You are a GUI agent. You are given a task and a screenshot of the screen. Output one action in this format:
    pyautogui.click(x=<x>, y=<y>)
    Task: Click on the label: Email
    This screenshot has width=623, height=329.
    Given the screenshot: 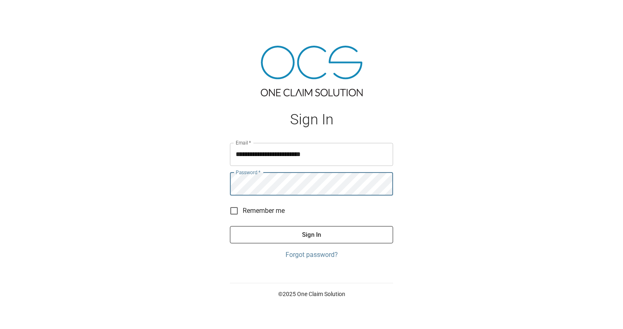 What is the action you would take?
    pyautogui.click(x=243, y=143)
    